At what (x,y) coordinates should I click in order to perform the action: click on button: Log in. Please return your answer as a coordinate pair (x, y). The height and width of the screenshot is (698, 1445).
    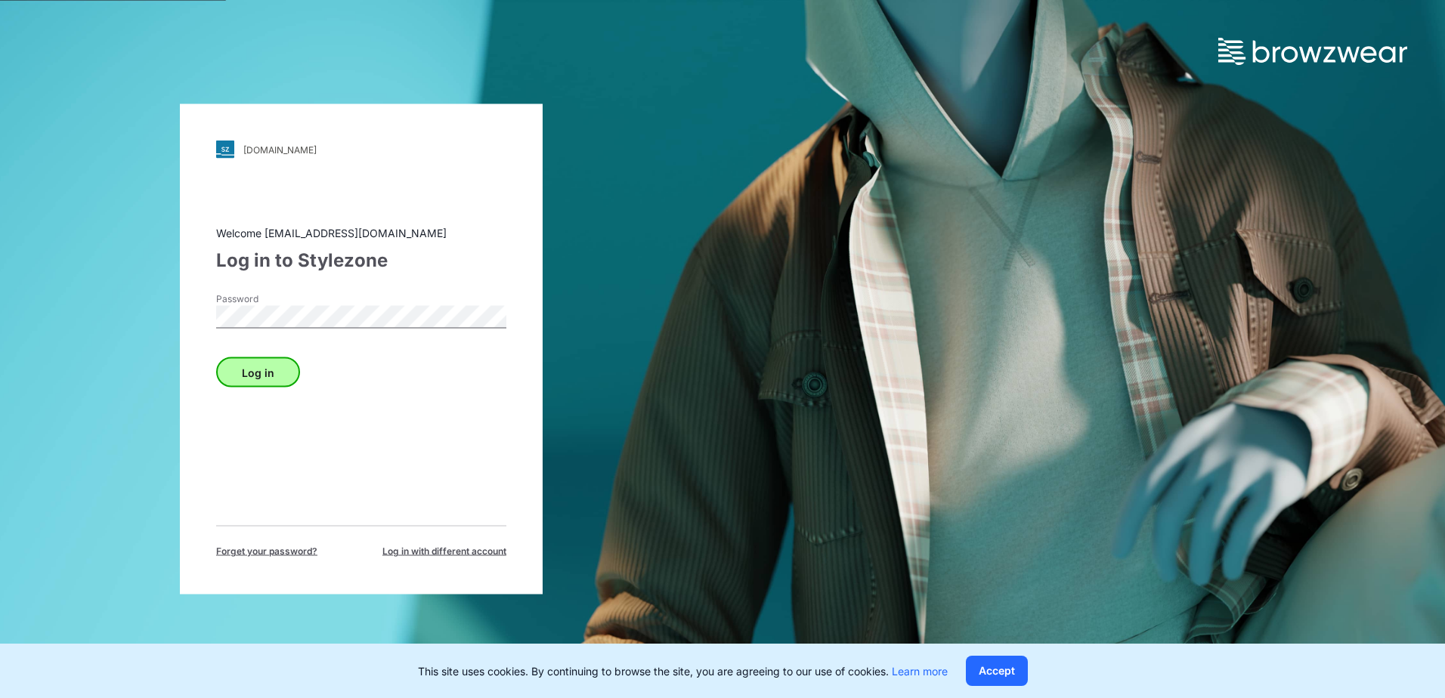
    Looking at the image, I should click on (258, 373).